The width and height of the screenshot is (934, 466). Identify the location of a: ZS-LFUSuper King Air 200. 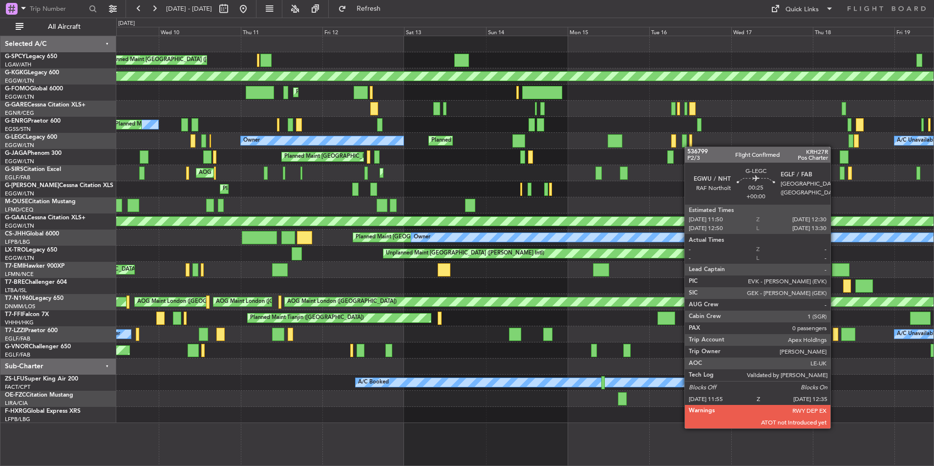
(42, 379).